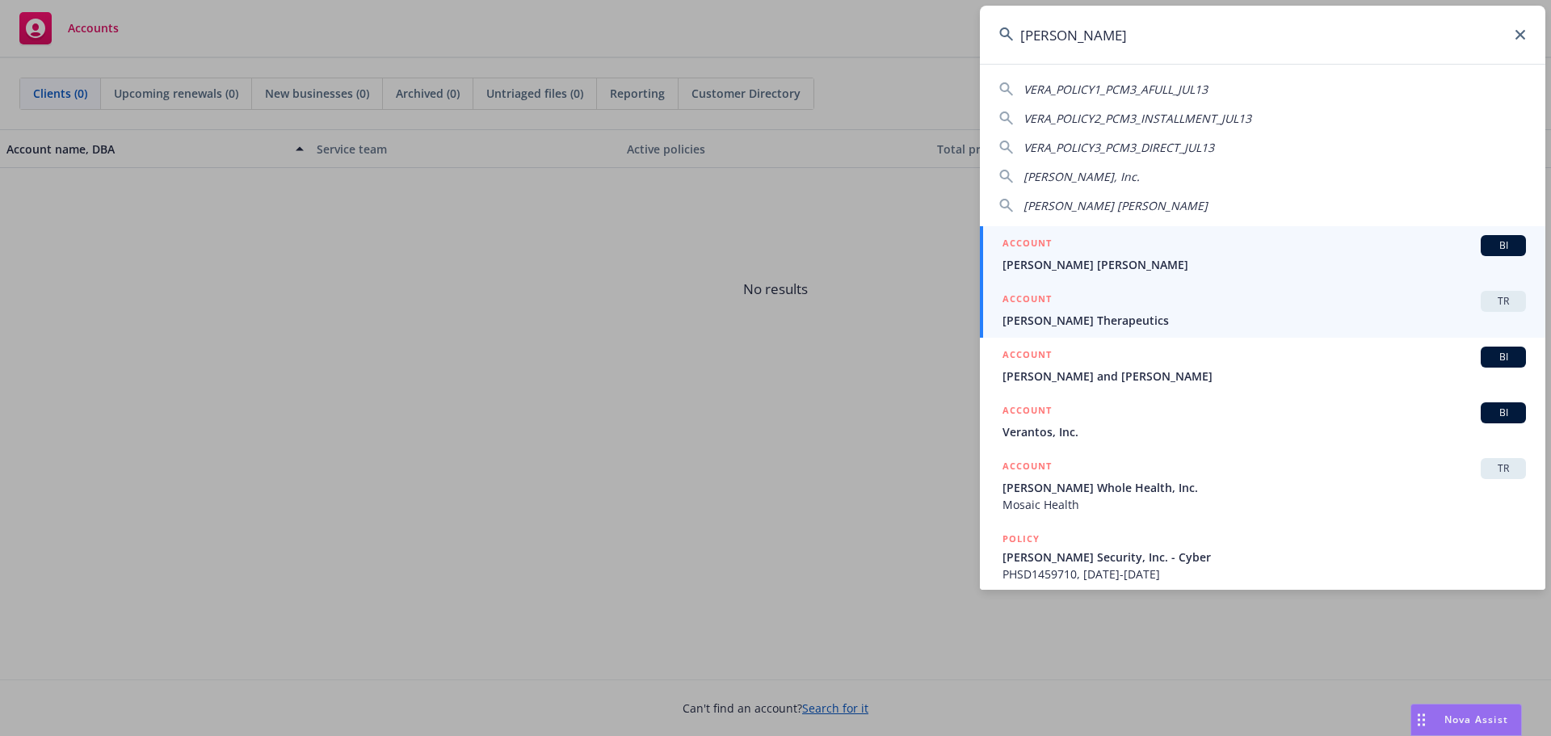 This screenshot has height=736, width=1551. What do you see at coordinates (1262, 421) in the screenshot?
I see `a: ACCOUNTBIVerantos, Inc.` at bounding box center [1262, 421].